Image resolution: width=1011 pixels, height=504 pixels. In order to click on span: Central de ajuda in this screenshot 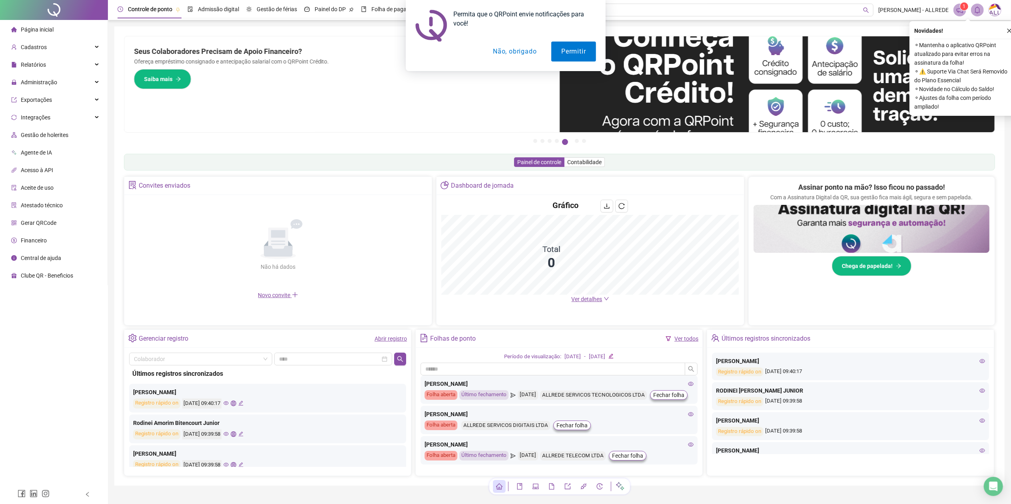, I will do `click(41, 258)`.